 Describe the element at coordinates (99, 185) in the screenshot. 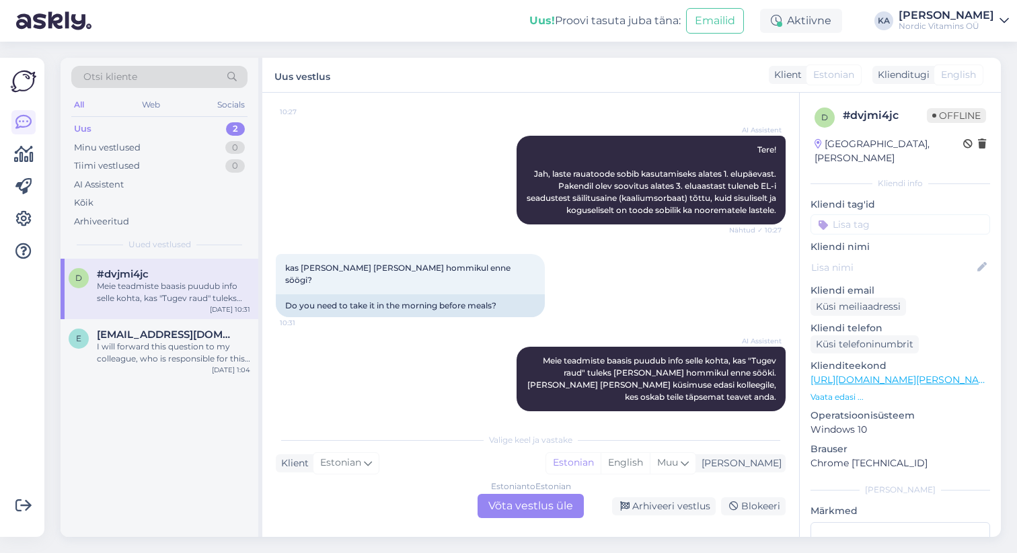

I see `div: AI Assistent` at that location.